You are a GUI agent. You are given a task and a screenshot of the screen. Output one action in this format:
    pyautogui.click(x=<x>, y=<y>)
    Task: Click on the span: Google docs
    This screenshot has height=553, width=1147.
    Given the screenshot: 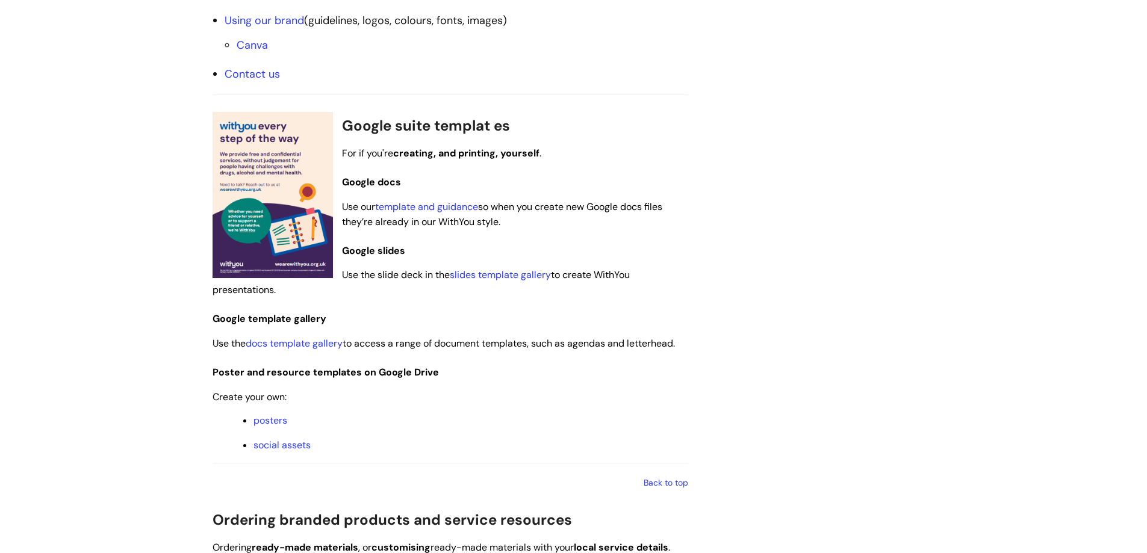 What is the action you would take?
    pyautogui.click(x=372, y=182)
    